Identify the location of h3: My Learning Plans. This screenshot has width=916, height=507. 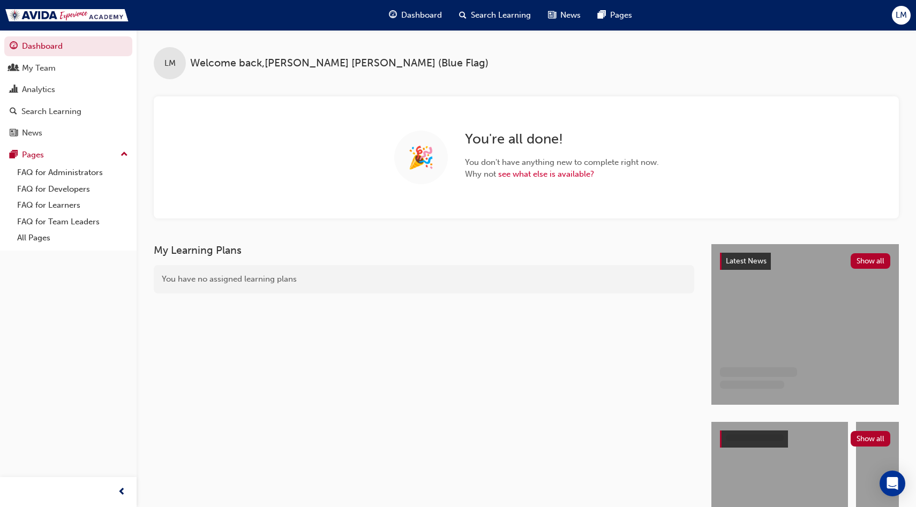
(424, 250).